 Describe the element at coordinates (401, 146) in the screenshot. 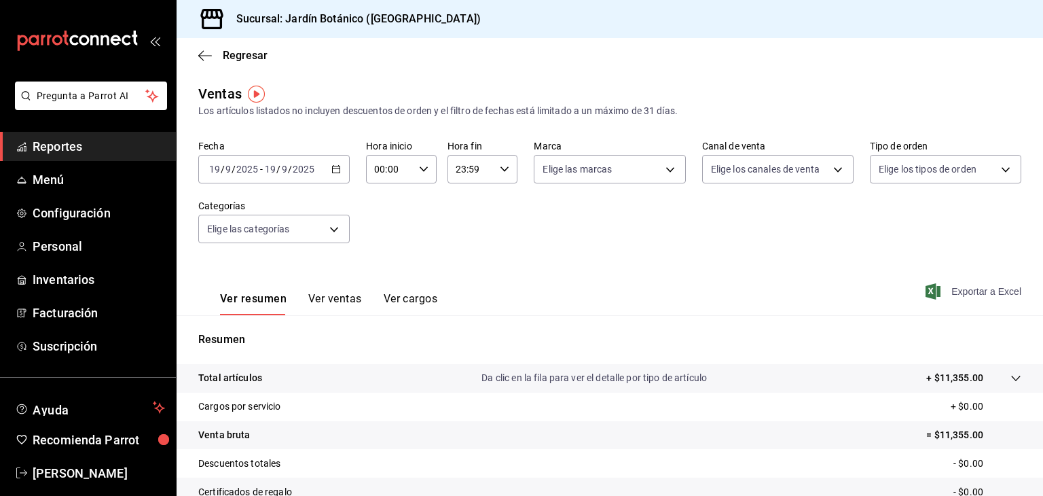

I see `label: Hora inicio` at that location.